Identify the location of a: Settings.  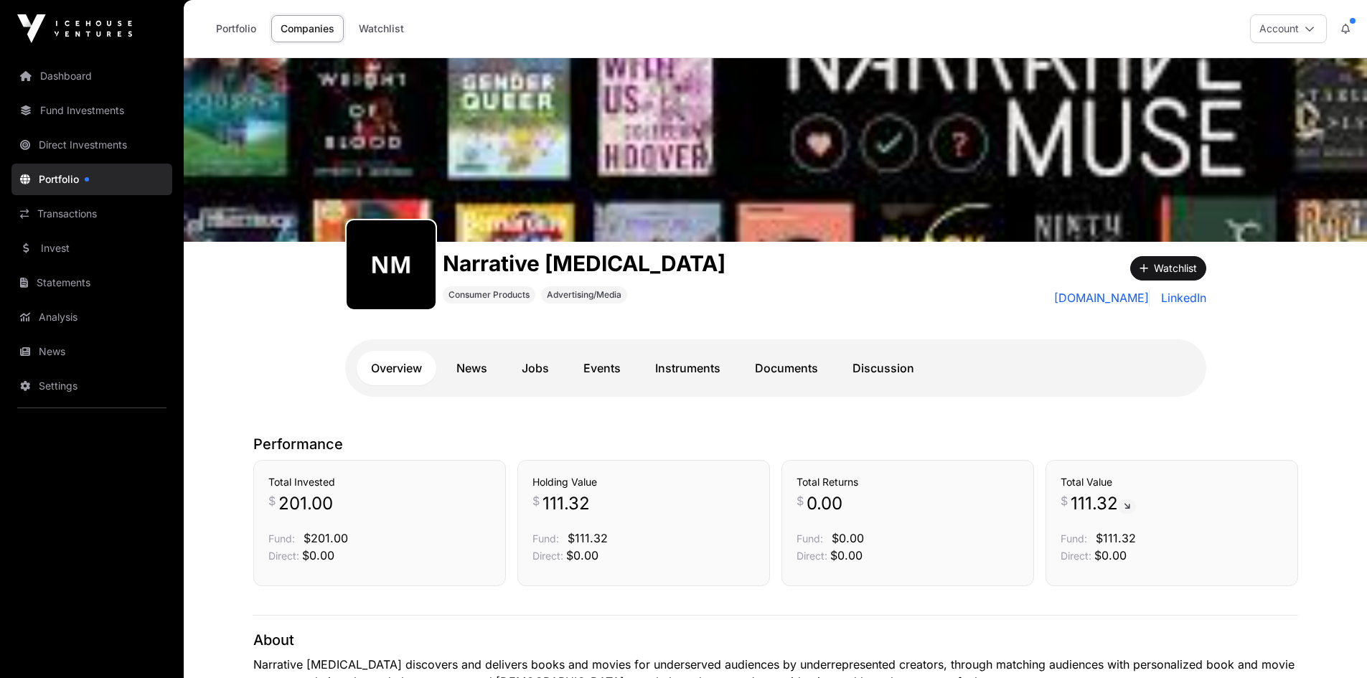
(92, 386).